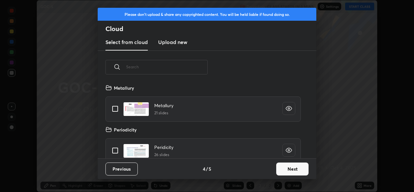  What do you see at coordinates (173, 42) in the screenshot?
I see `h3: Upload new` at bounding box center [173, 42].